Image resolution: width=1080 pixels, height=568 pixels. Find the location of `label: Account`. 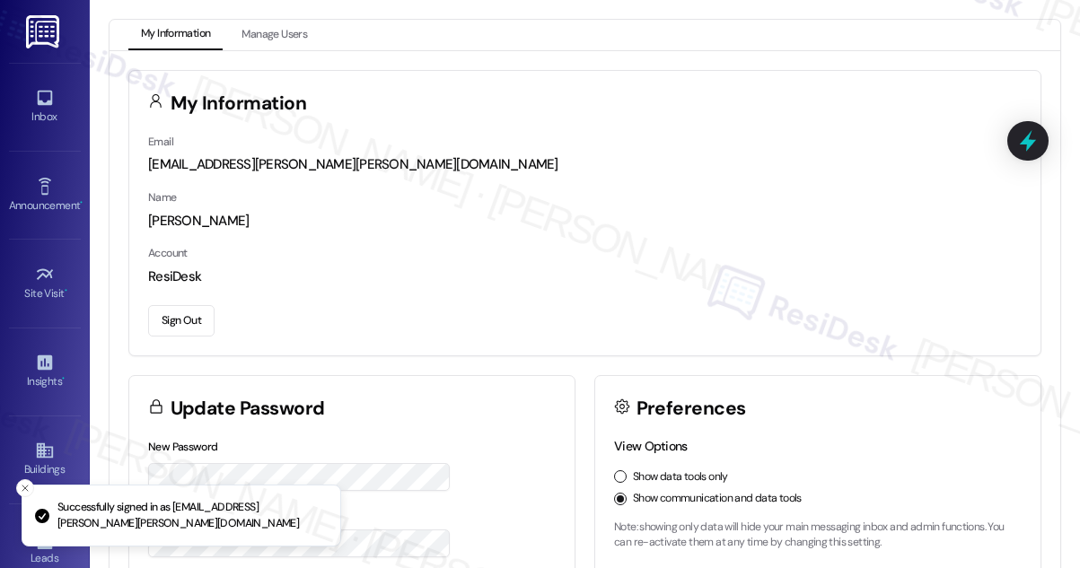

label: Account is located at coordinates (168, 253).